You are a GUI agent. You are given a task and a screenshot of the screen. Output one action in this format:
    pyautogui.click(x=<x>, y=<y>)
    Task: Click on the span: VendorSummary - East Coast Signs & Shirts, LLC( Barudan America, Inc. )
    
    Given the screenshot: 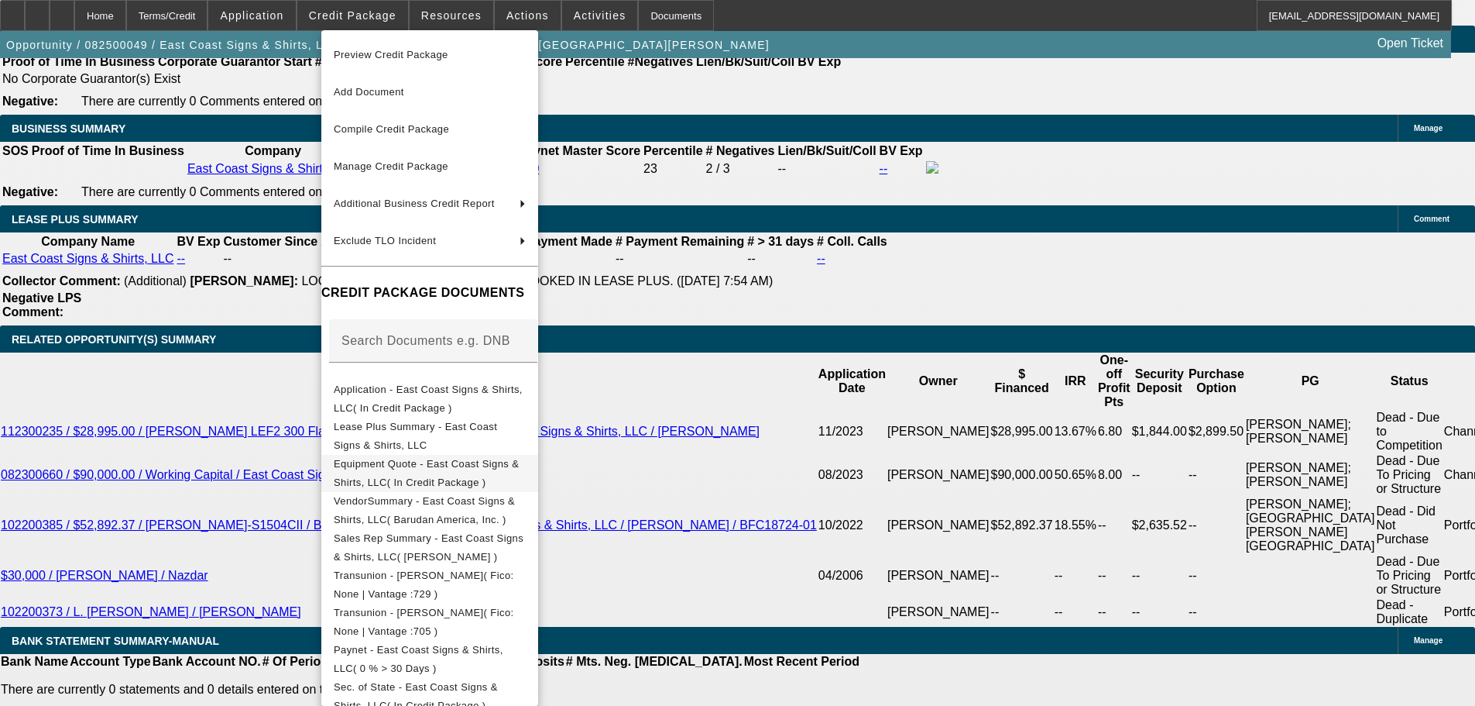 What is the action you would take?
    pyautogui.click(x=424, y=510)
    